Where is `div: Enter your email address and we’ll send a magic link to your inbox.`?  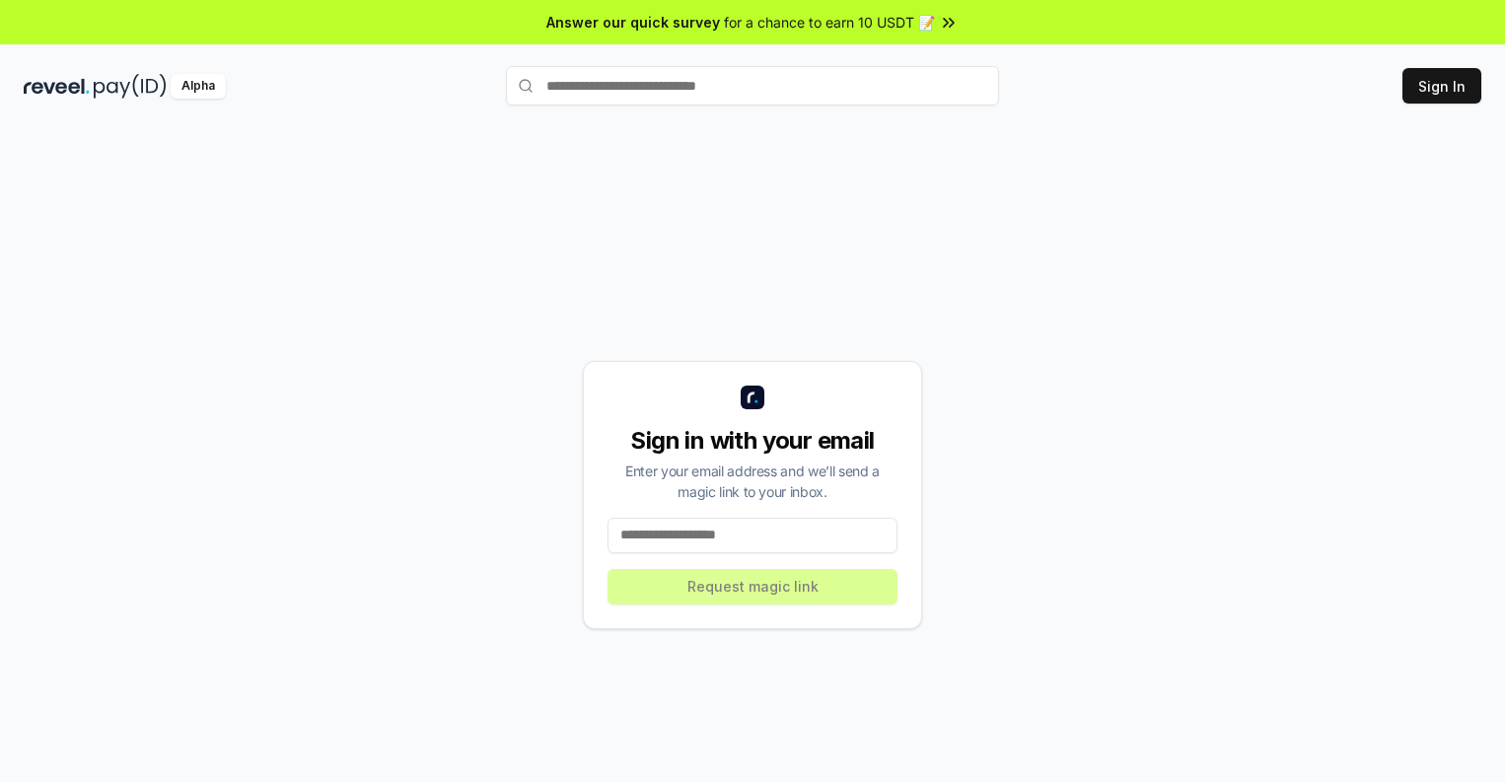 div: Enter your email address and we’ll send a magic link to your inbox. is located at coordinates (753, 481).